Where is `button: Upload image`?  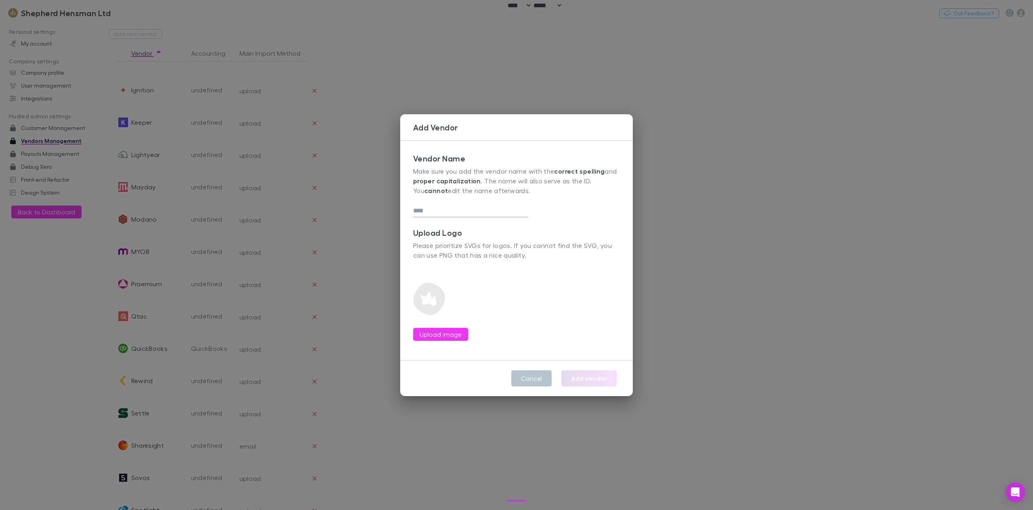 button: Upload image is located at coordinates (441, 334).